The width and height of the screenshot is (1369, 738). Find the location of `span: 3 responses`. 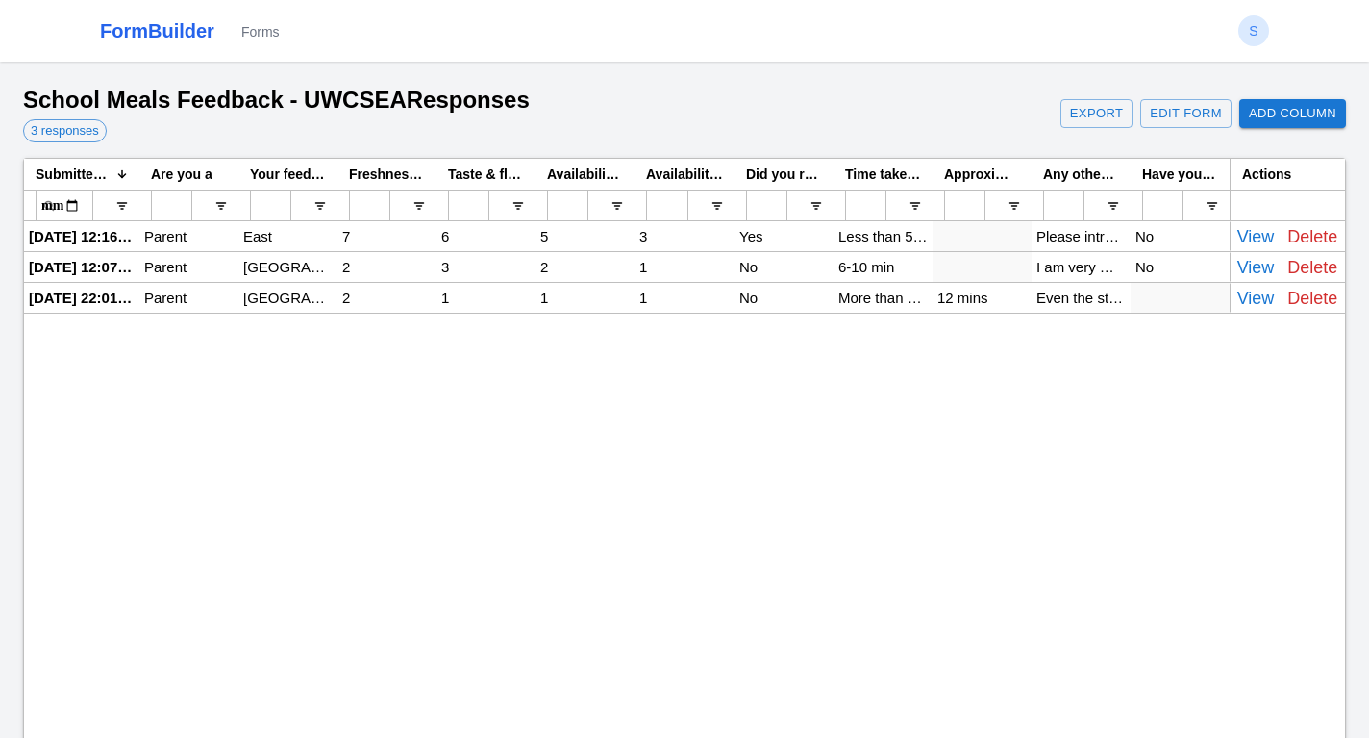

span: 3 responses is located at coordinates (64, 131).